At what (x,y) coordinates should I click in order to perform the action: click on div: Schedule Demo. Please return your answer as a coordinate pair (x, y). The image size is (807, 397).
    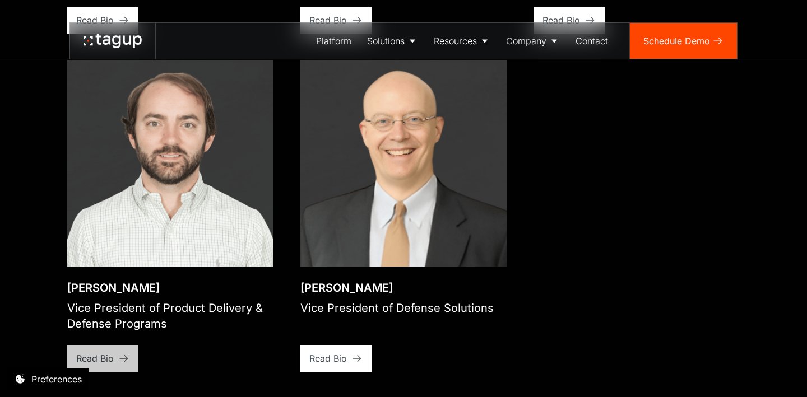
    Looking at the image, I should click on (676, 41).